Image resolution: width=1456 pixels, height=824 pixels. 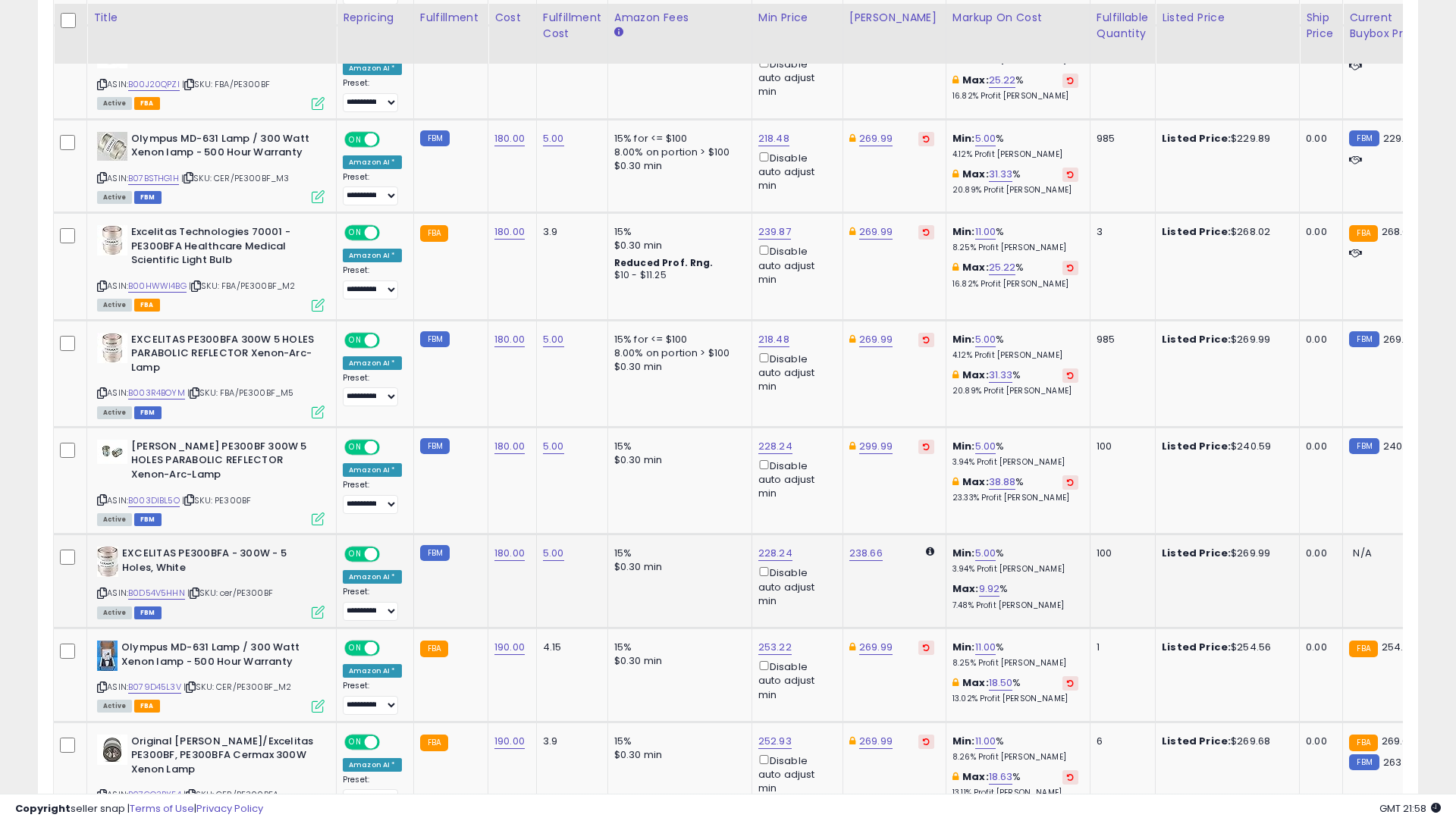 I want to click on div: $229.89, so click(x=1225, y=138).